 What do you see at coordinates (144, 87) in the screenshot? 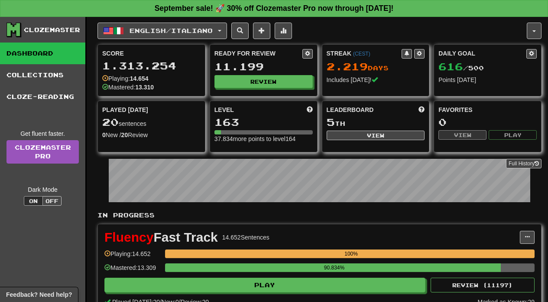
I see `strong: 13.310` at bounding box center [144, 87].